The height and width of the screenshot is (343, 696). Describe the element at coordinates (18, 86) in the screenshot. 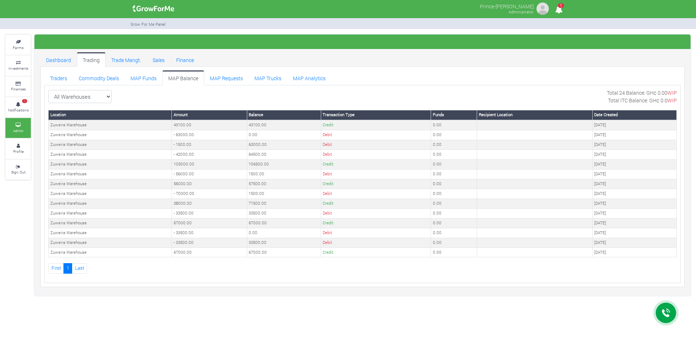

I see `a: Finances` at that location.